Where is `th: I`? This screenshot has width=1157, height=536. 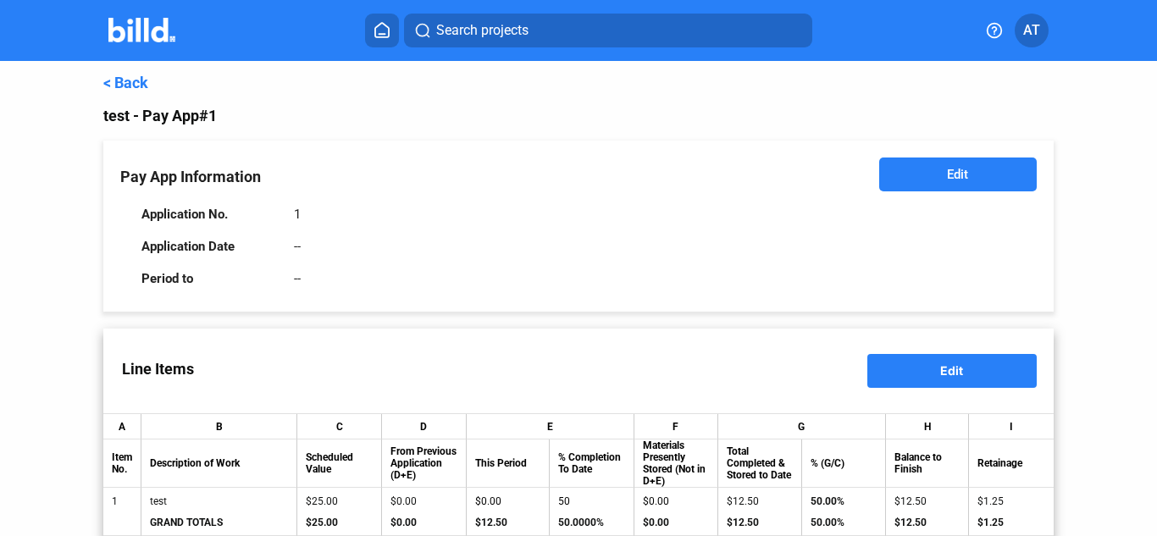
th: I is located at coordinates (1010, 427).